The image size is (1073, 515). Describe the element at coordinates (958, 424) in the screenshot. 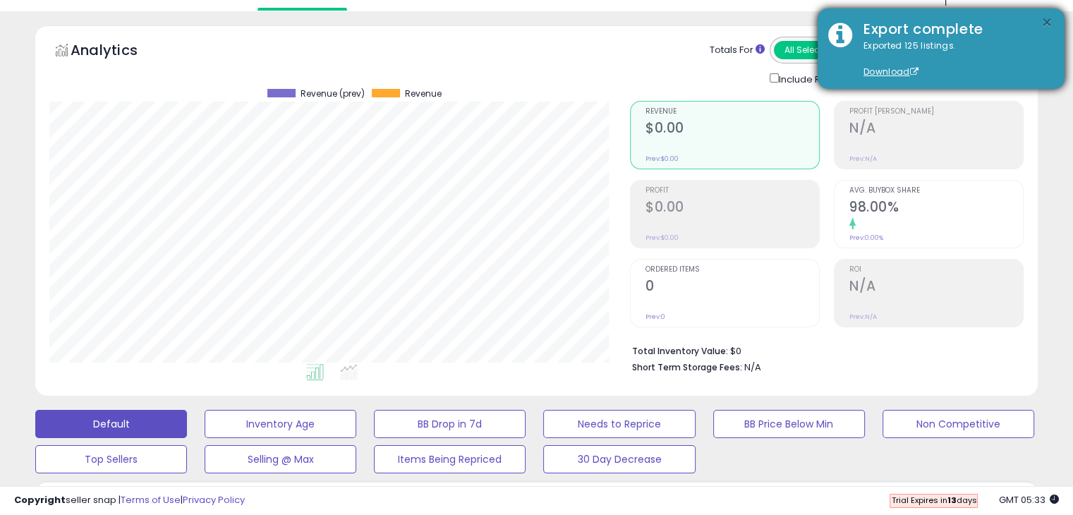

I see `button: Non Competitive` at that location.